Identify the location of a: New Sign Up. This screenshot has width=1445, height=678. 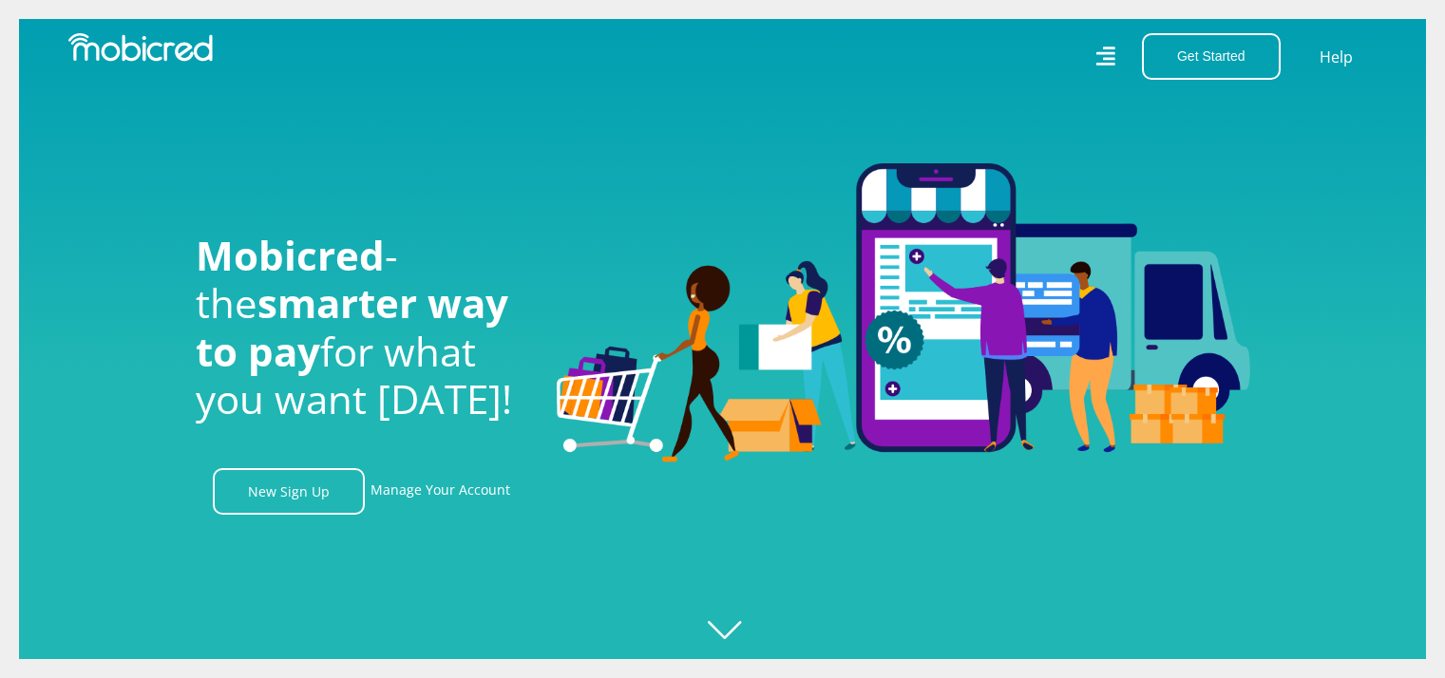
(289, 491).